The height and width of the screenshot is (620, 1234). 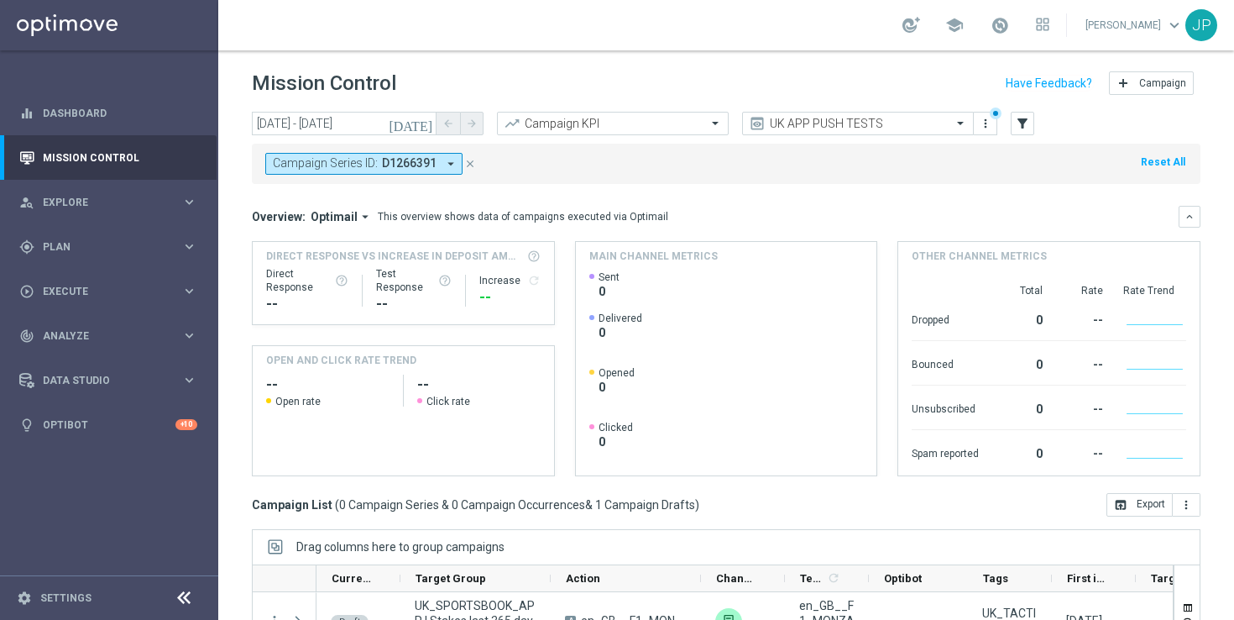 I want to click on button: Data Studio keyboard_arrow_right, so click(x=108, y=380).